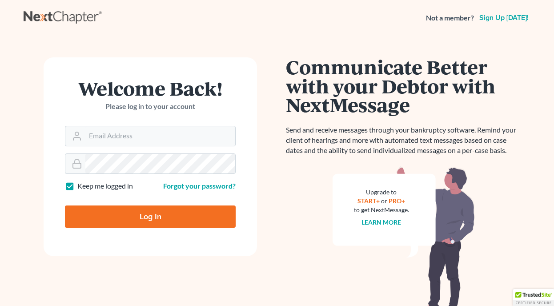 The width and height of the screenshot is (554, 306). I want to click on p: Please log in to your account, so click(150, 106).